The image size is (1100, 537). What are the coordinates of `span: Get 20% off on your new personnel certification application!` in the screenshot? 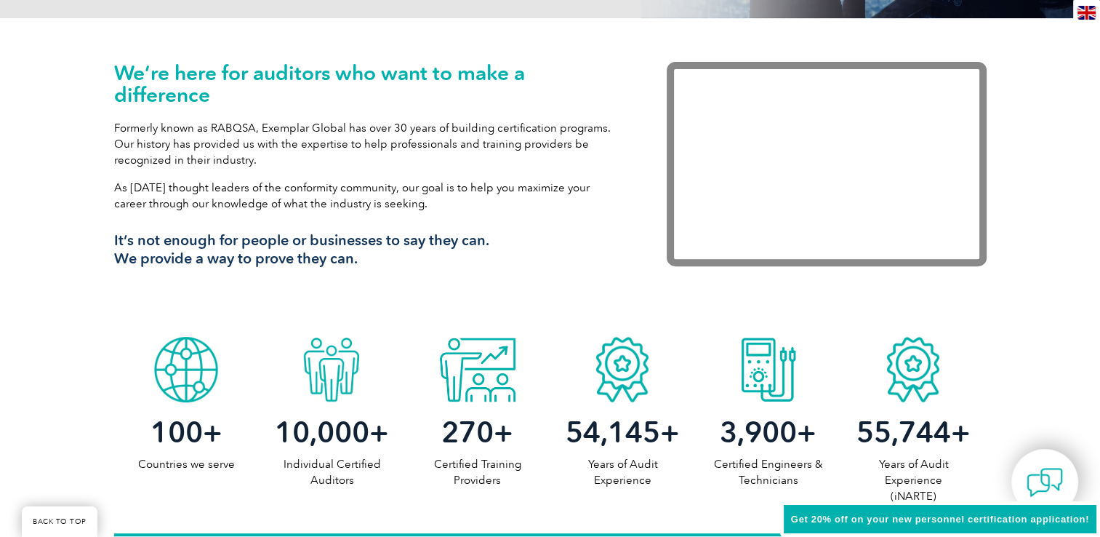 It's located at (940, 518).